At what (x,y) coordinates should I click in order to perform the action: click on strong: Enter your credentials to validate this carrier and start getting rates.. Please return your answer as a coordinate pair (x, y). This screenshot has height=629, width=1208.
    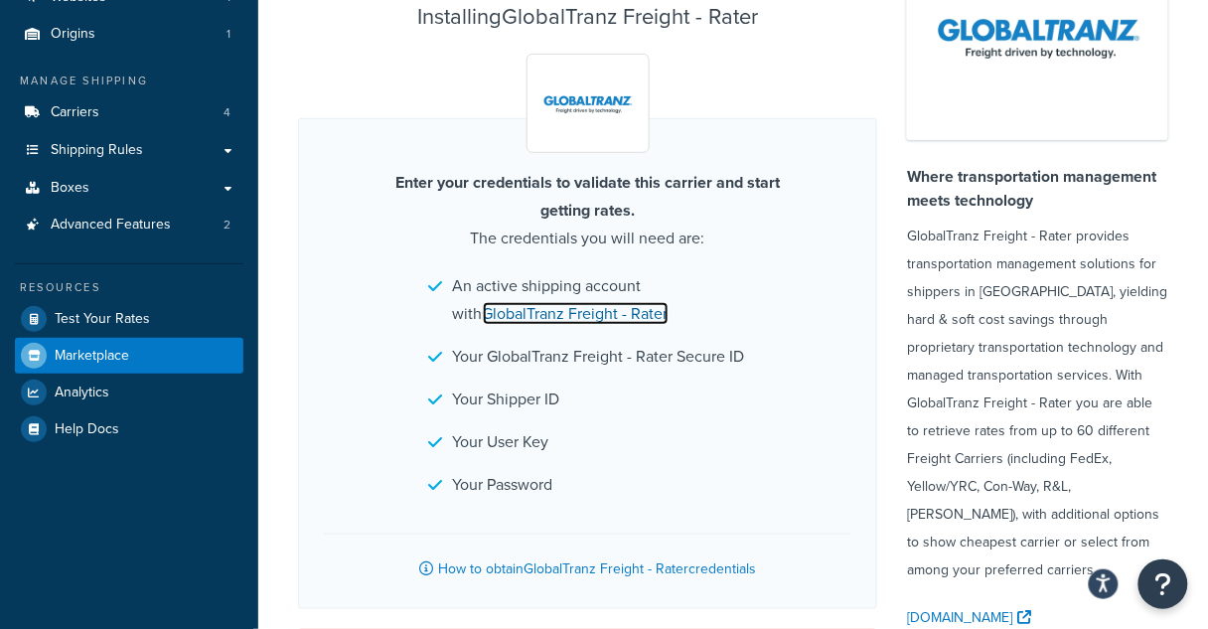
    Looking at the image, I should click on (587, 196).